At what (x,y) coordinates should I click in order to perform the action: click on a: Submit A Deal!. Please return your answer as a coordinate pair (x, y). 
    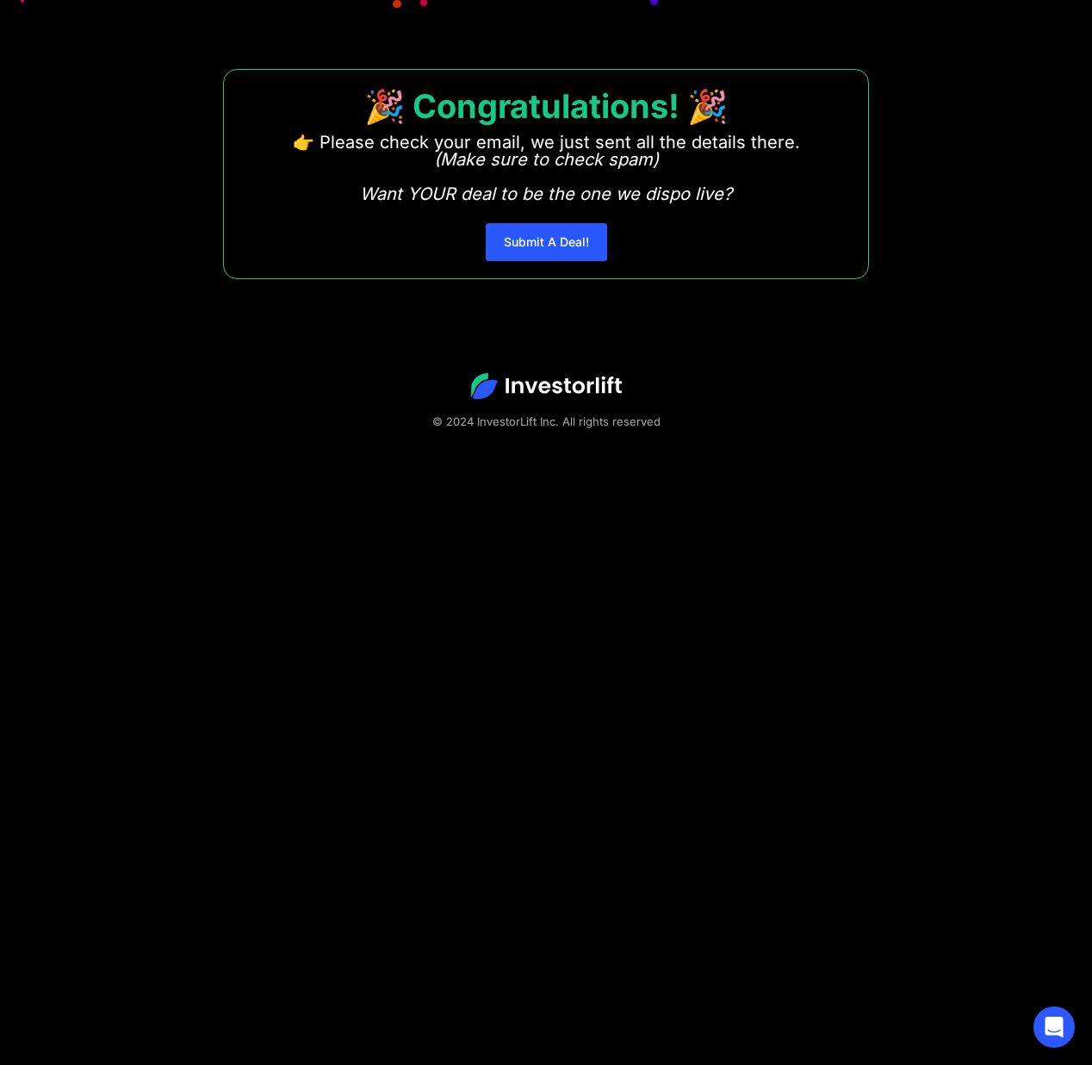
    Looking at the image, I should click on (546, 242).